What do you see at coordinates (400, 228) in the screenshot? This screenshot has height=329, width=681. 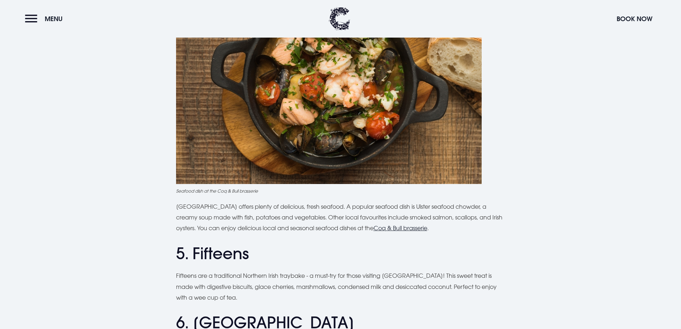 I see `u: Coq & Bull brasserie` at bounding box center [400, 228].